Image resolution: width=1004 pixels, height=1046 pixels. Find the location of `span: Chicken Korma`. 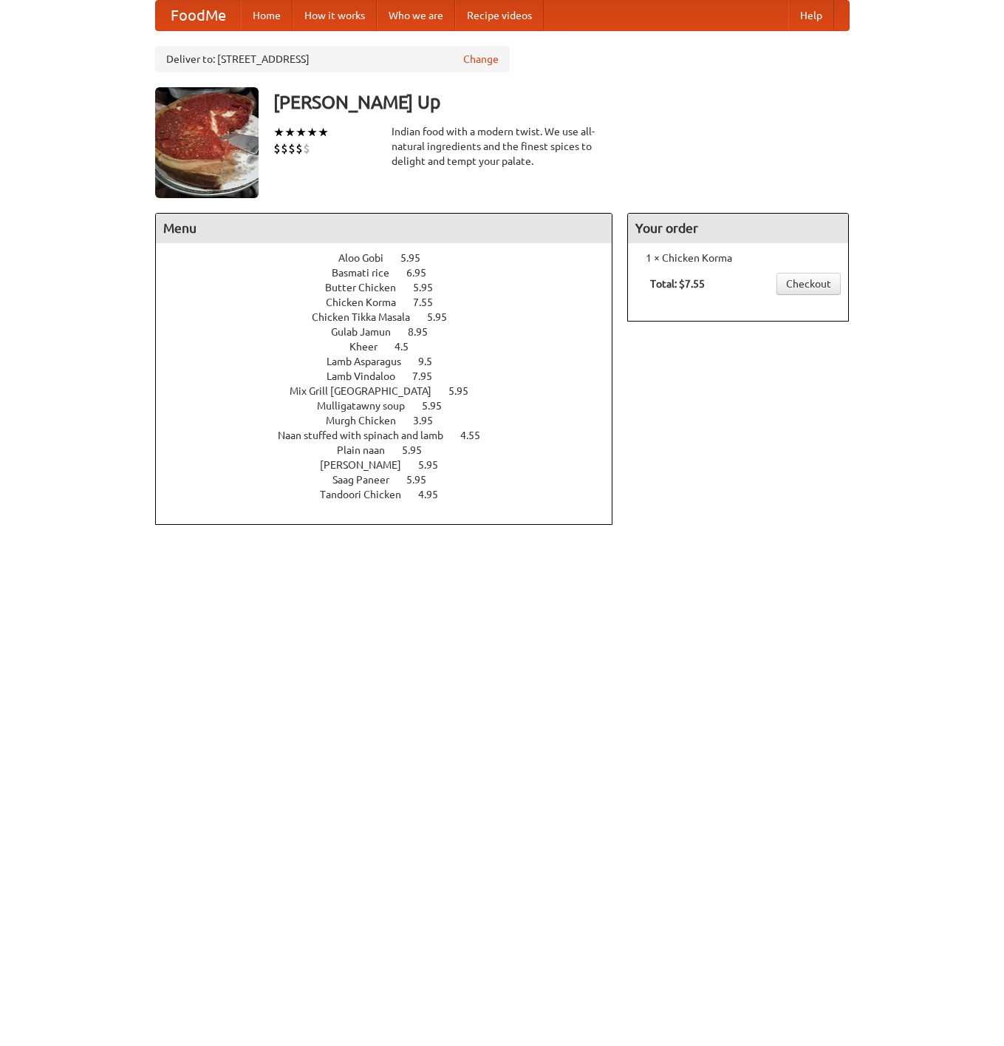

span: Chicken Korma is located at coordinates (368, 302).